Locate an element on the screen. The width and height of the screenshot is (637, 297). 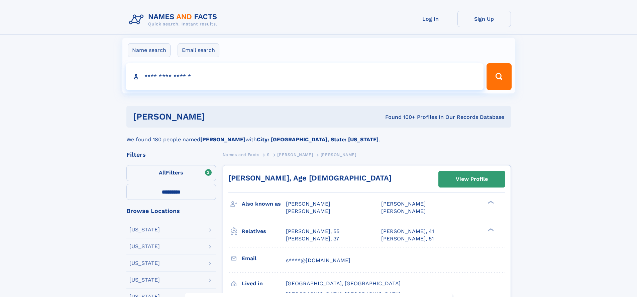
div: Found 100+ Profiles In Our Records Database is located at coordinates (400, 117).